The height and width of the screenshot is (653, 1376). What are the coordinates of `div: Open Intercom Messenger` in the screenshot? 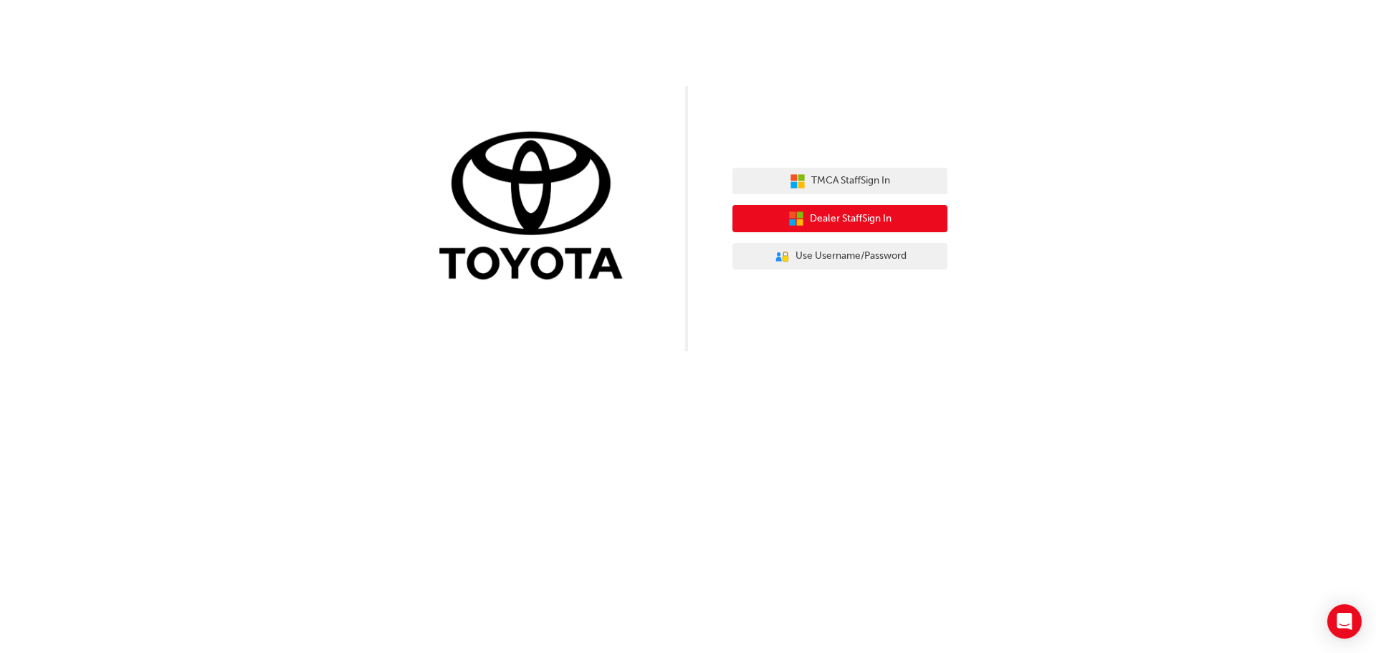 It's located at (1344, 621).